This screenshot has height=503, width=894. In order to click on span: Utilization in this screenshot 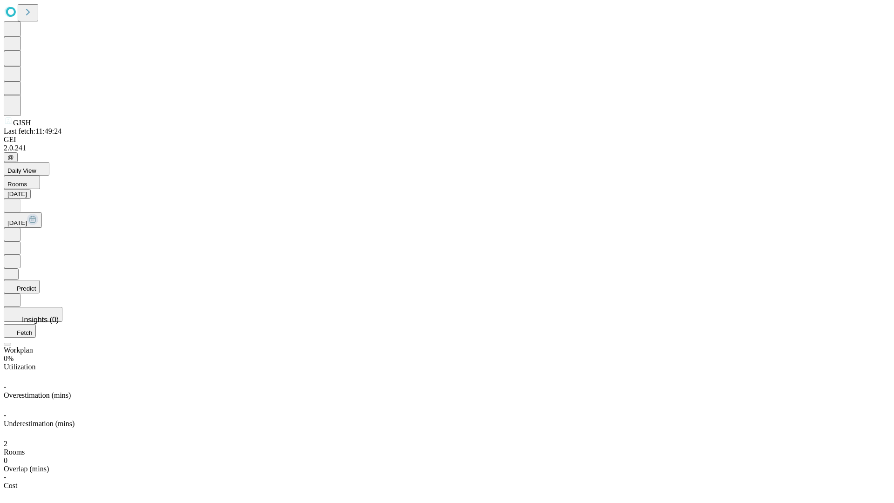, I will do `click(20, 366)`.